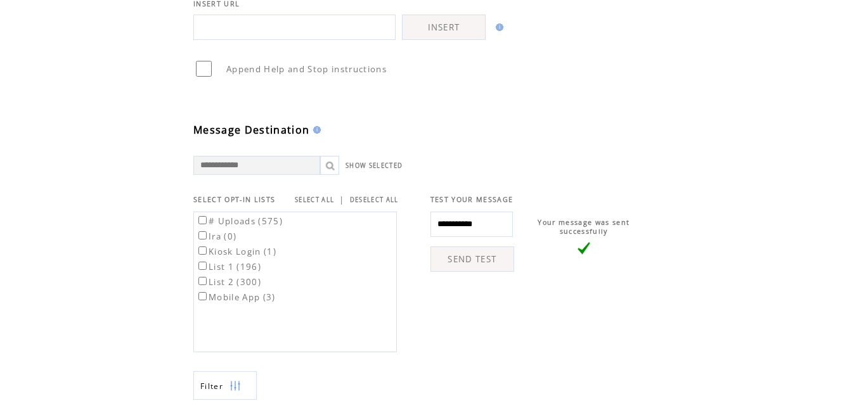 This screenshot has width=866, height=401. Describe the element at coordinates (374, 165) in the screenshot. I see `a: SHOW SELECTED` at that location.